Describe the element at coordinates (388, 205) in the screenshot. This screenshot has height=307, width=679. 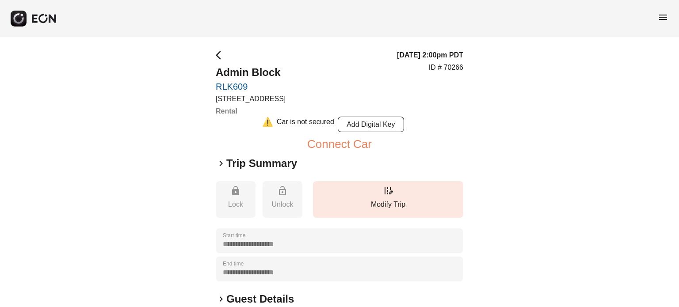
I see `p: Modify Trip` at that location.